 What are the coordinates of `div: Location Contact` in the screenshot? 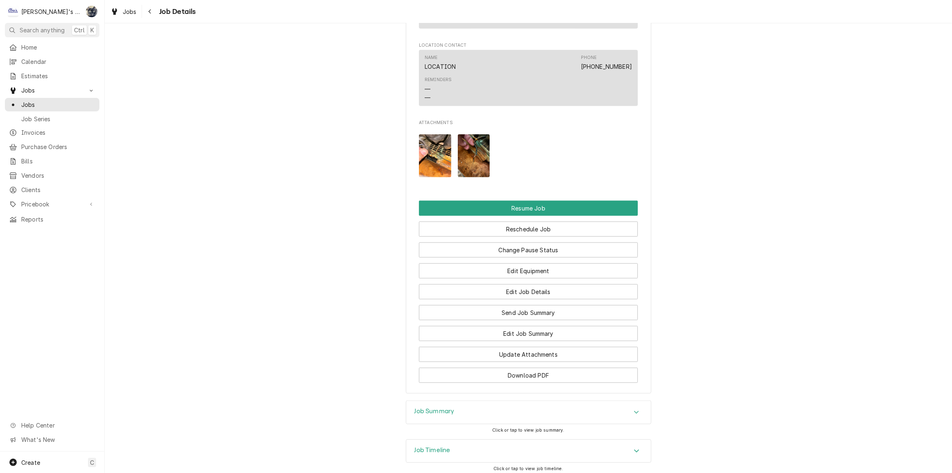 It's located at (528, 76).